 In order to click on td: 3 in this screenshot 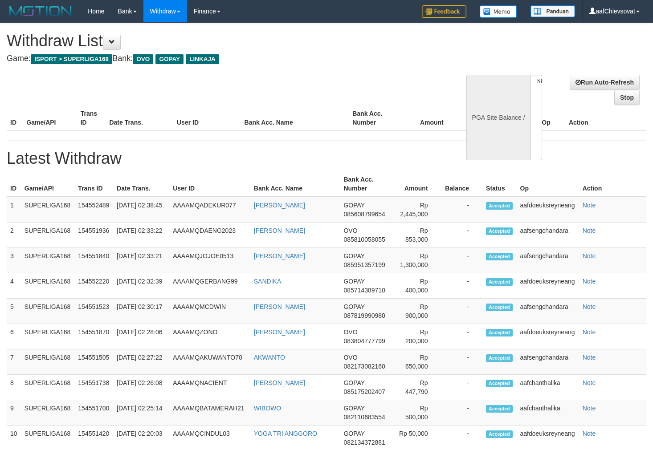, I will do `click(14, 260)`.